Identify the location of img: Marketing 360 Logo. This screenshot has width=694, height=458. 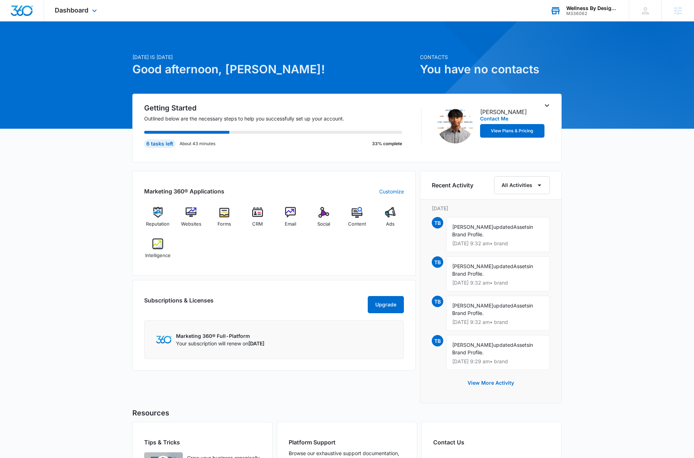
(164, 339).